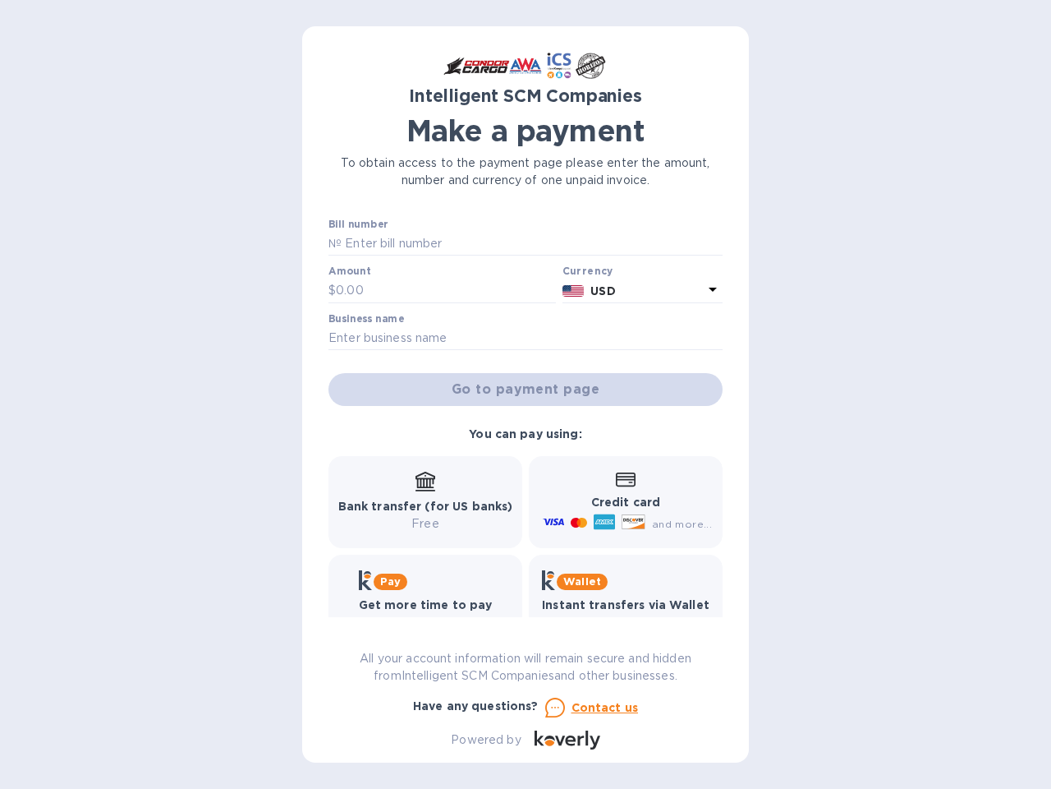  Describe the element at coordinates (605, 707) in the screenshot. I see `u: Contact us` at that location.